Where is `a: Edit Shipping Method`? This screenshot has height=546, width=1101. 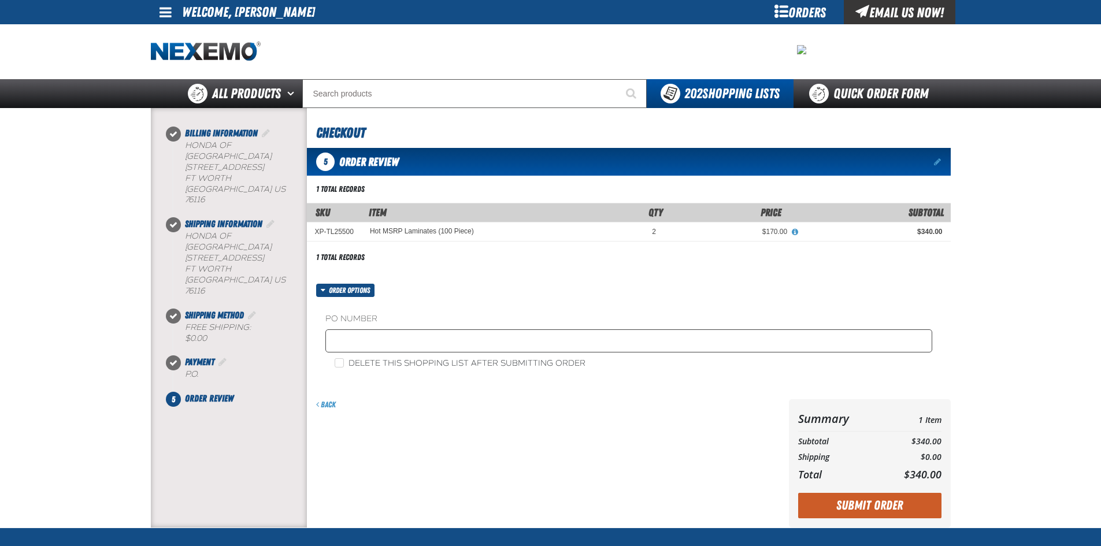
a: Edit Shipping Method is located at coordinates (252, 315).